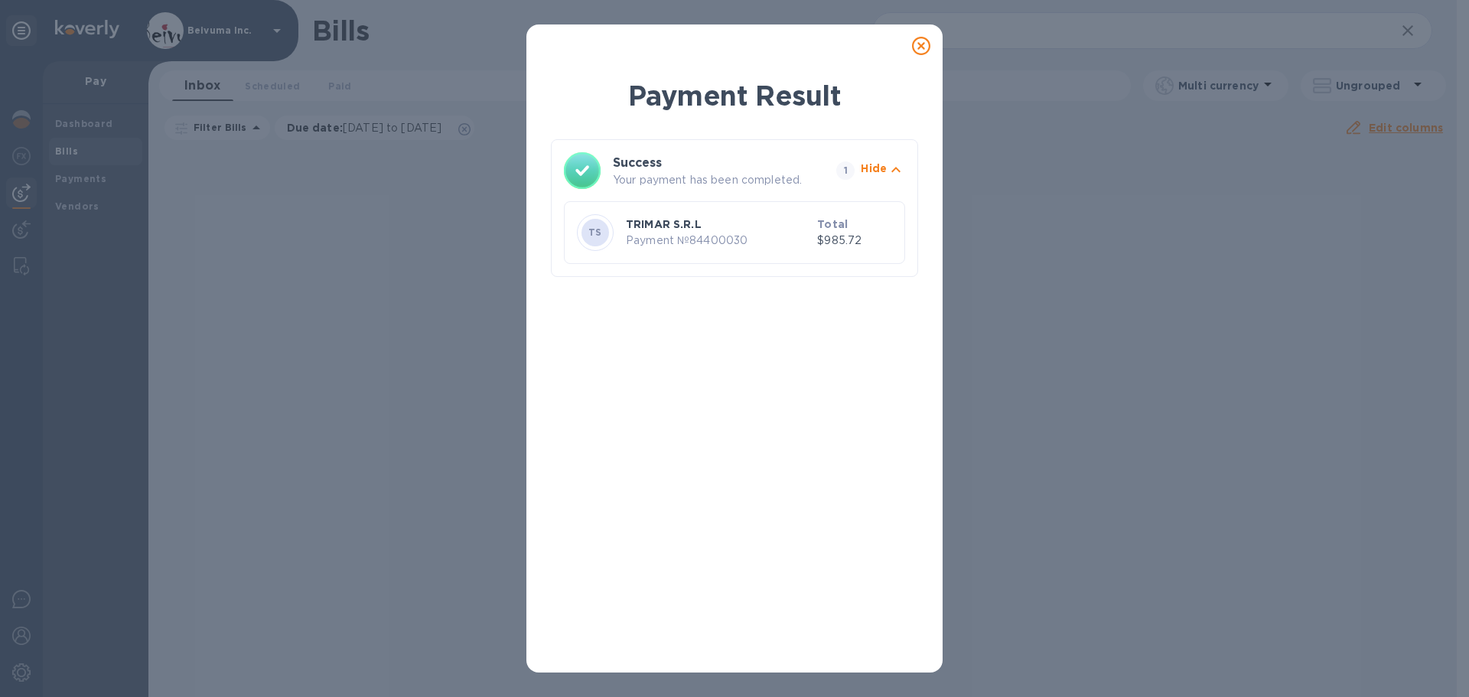 The image size is (1469, 697). I want to click on b: TS, so click(595, 232).